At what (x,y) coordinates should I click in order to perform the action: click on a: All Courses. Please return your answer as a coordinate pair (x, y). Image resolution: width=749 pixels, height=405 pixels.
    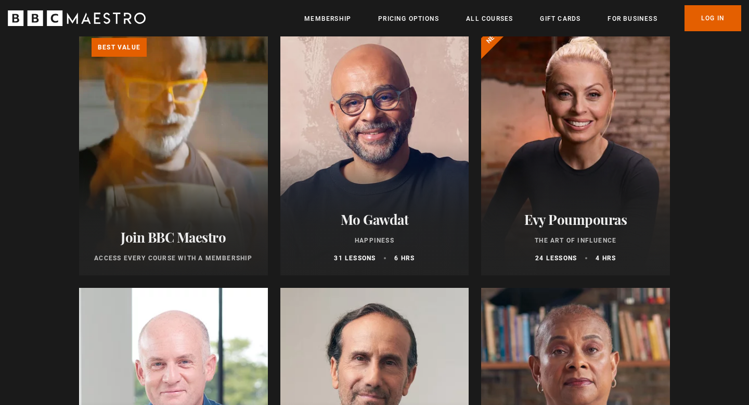
    Looking at the image, I should click on (489, 19).